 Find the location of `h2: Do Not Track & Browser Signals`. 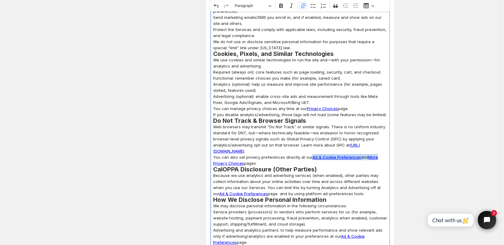

h2: Do Not Track & Browser Signals is located at coordinates (300, 121).